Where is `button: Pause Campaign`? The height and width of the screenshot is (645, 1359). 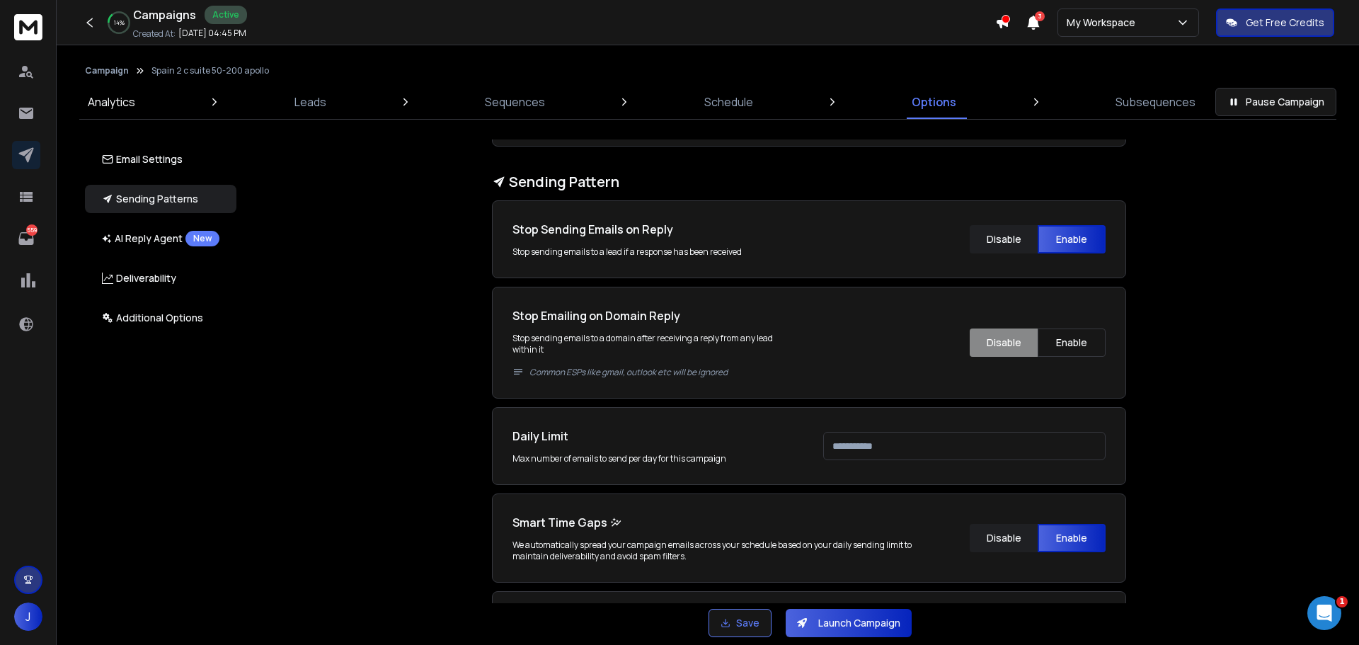 button: Pause Campaign is located at coordinates (1276, 102).